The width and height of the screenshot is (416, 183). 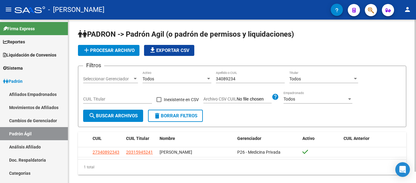 I want to click on span: Exportar CSV, so click(x=169, y=50).